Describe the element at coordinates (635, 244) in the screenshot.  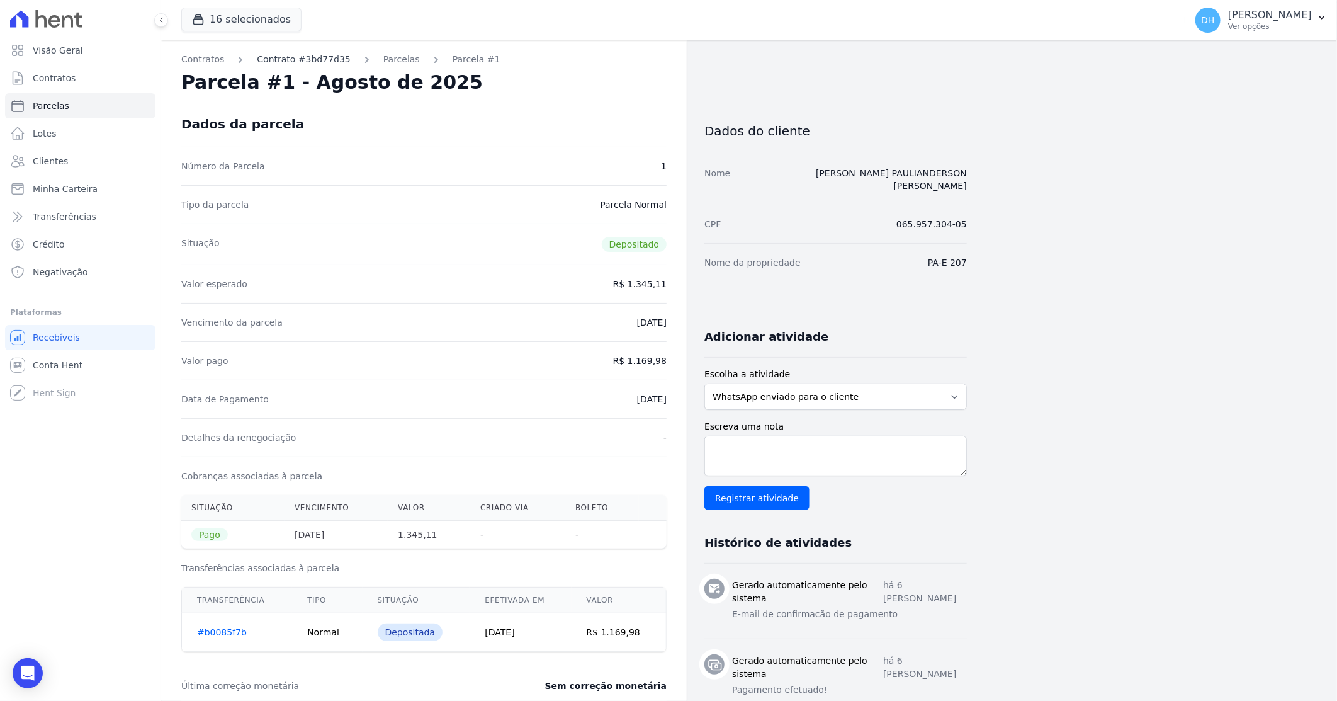
I see `span: Depositado` at that location.